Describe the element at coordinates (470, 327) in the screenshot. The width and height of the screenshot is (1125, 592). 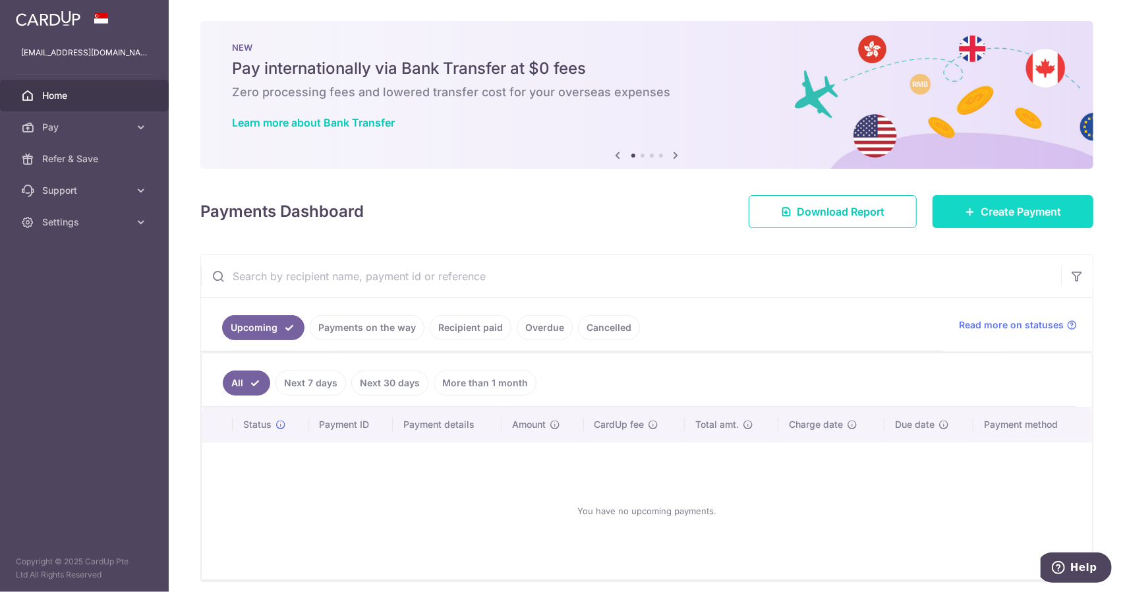
I see `a: Recipient paid` at that location.